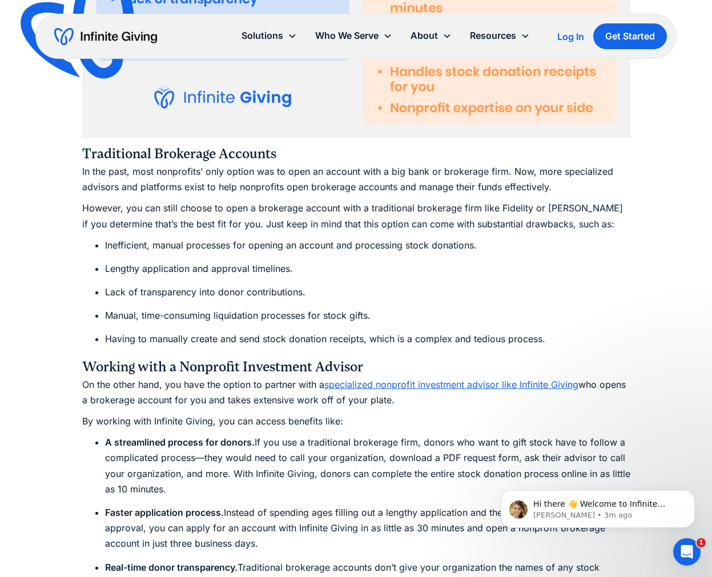 This screenshot has height=577, width=712. I want to click on span: 1, so click(701, 543).